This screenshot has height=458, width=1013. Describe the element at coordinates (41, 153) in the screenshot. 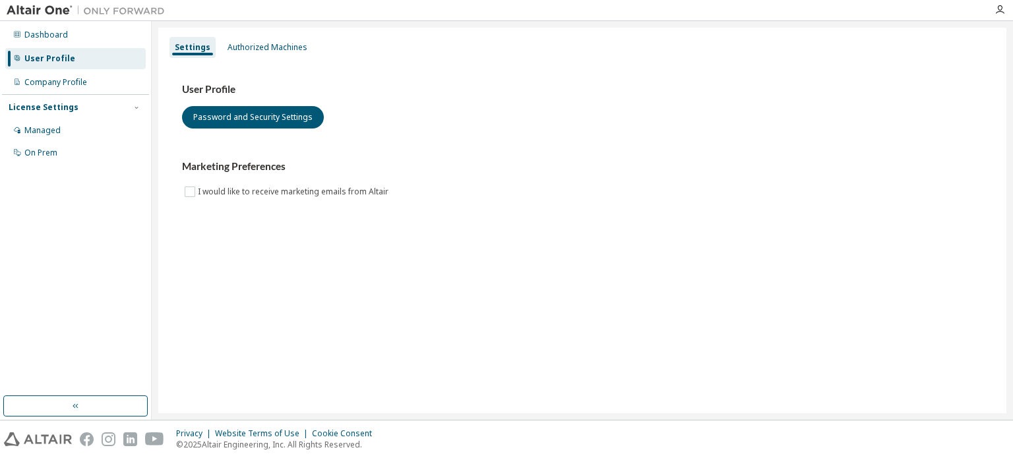

I see `div: On Prem` at that location.